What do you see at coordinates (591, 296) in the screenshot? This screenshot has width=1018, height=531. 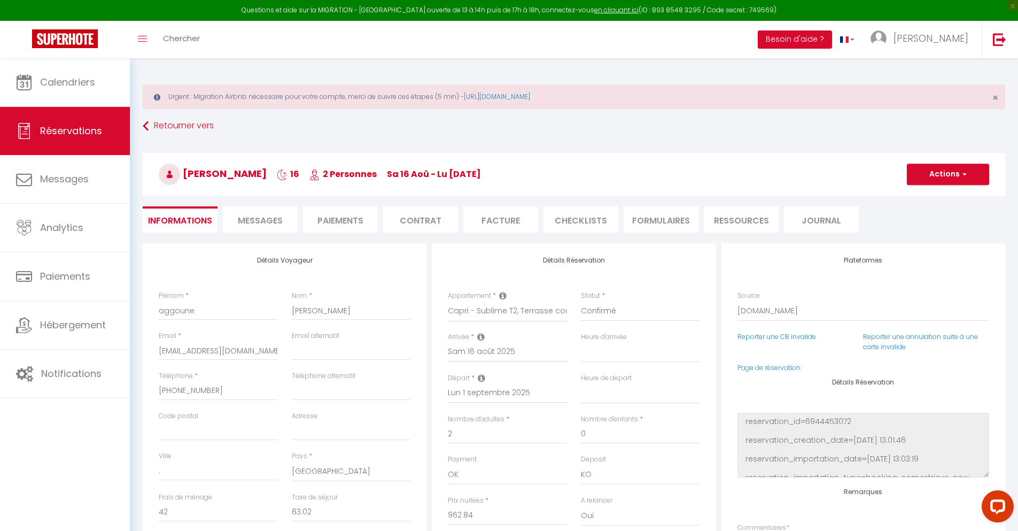 I see `label: Statut` at bounding box center [591, 296].